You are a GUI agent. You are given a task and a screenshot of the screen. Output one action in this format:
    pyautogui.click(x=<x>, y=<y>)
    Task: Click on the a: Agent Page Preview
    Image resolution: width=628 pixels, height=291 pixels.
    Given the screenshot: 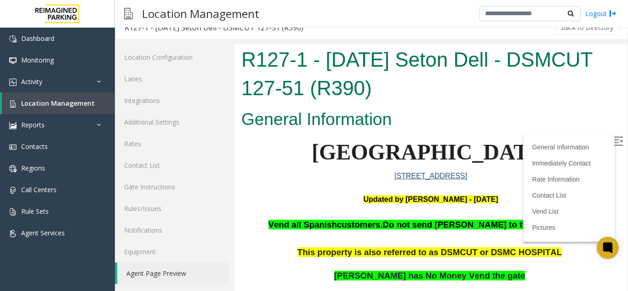 What is the action you would take?
    pyautogui.click(x=173, y=273)
    